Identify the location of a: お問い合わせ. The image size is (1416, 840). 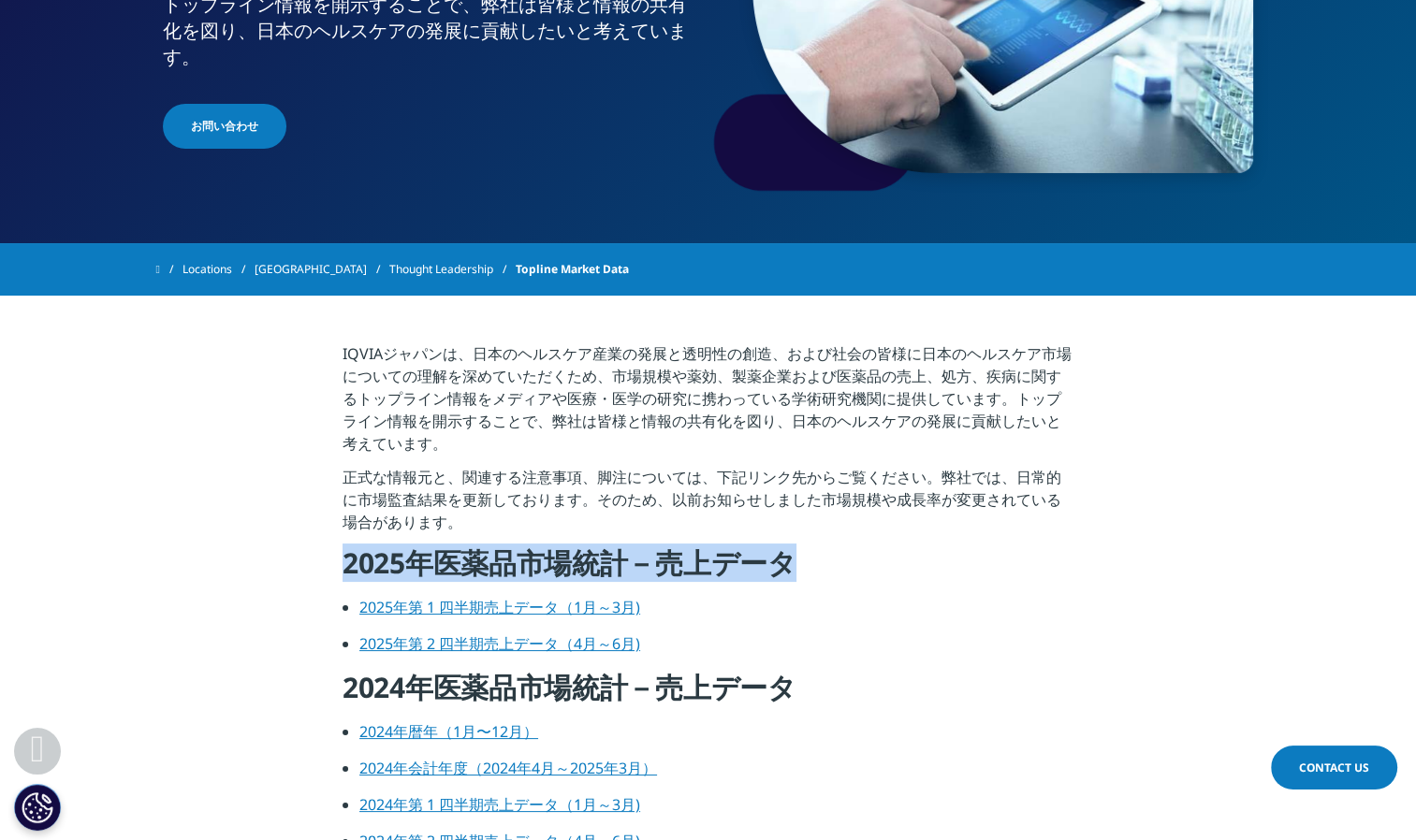
(225, 127).